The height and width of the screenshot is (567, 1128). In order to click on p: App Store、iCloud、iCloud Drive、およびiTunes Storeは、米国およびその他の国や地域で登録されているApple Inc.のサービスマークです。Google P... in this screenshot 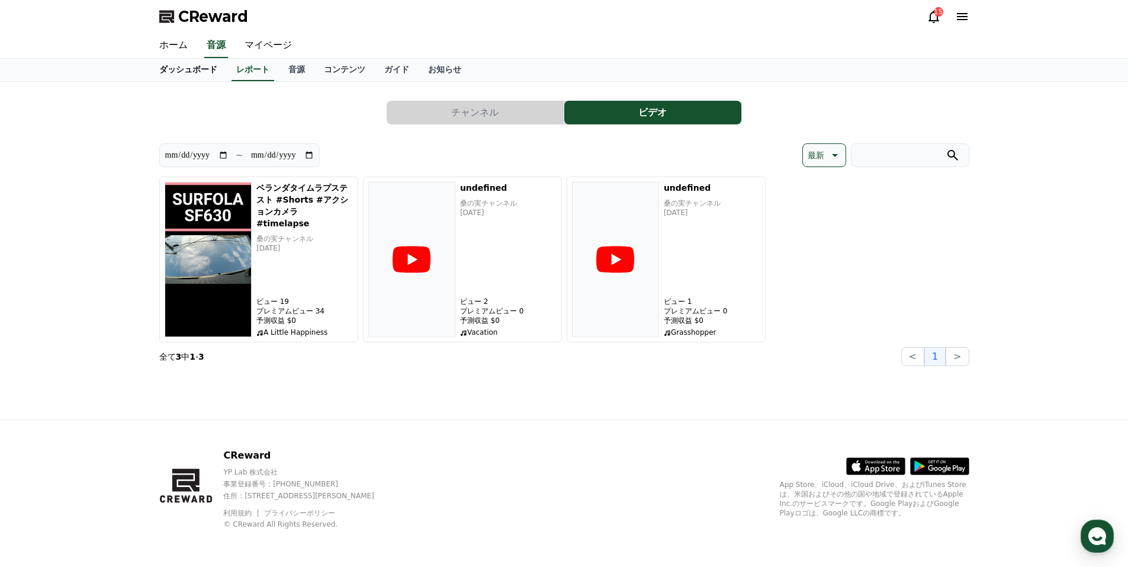, I will do `click(875, 499)`.